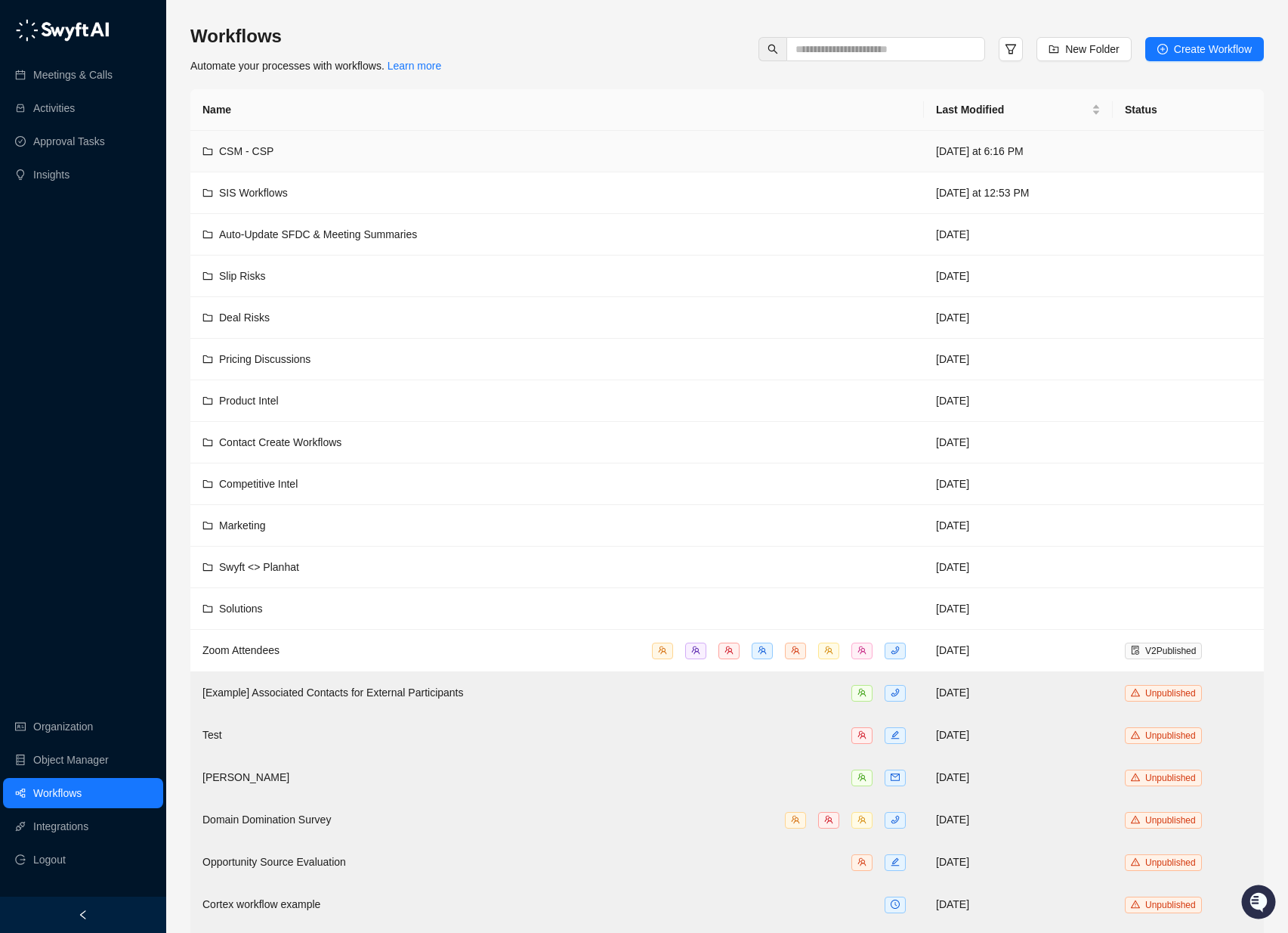  I want to click on span: Auto-Update SFDC & Meeting Summaries, so click(318, 235).